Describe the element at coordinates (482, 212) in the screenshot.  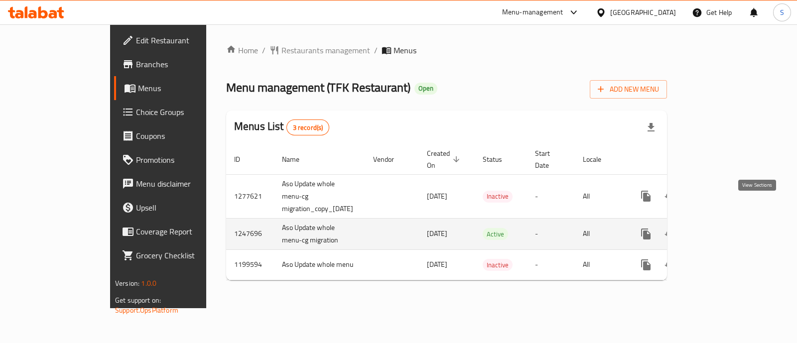
I see `table: enhanced table` at that location.